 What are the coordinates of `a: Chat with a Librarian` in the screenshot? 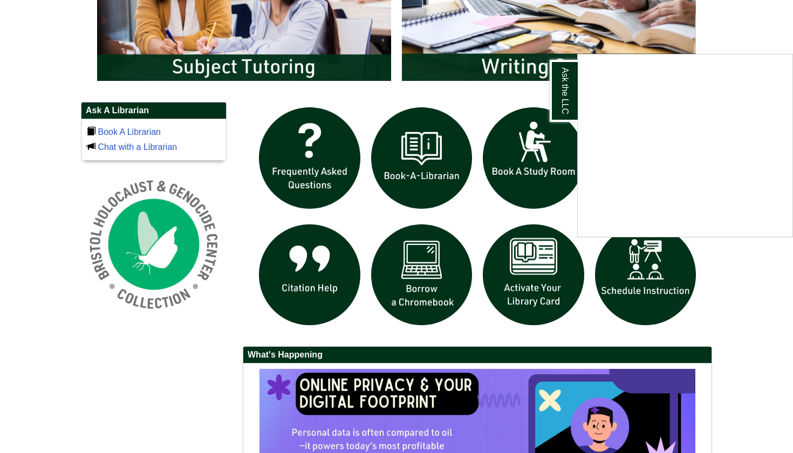 It's located at (137, 147).